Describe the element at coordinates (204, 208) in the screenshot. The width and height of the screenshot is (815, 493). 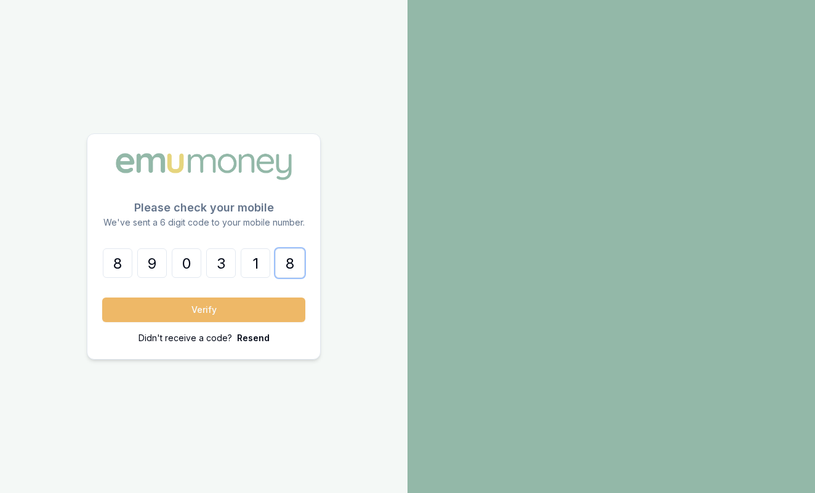
I see `p: Please check your mobile` at that location.